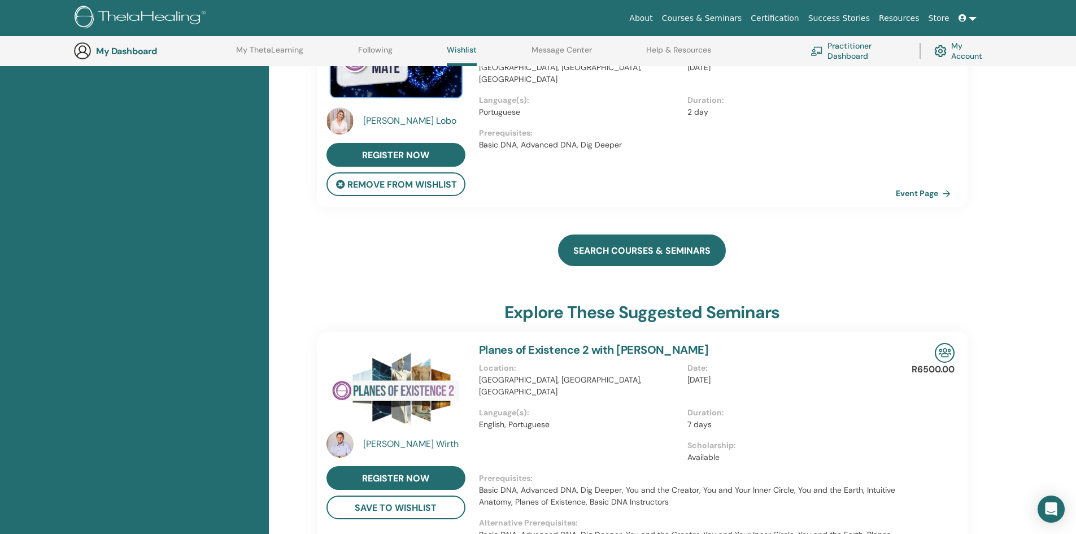 The image size is (1076, 534). Describe the element at coordinates (899, 18) in the screenshot. I see `a: Resources` at that location.